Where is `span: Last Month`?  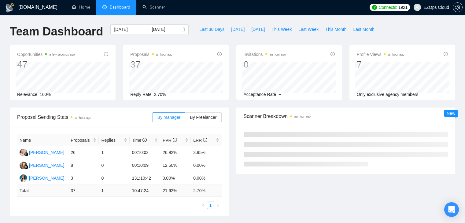 span: Last Month is located at coordinates (364, 29).